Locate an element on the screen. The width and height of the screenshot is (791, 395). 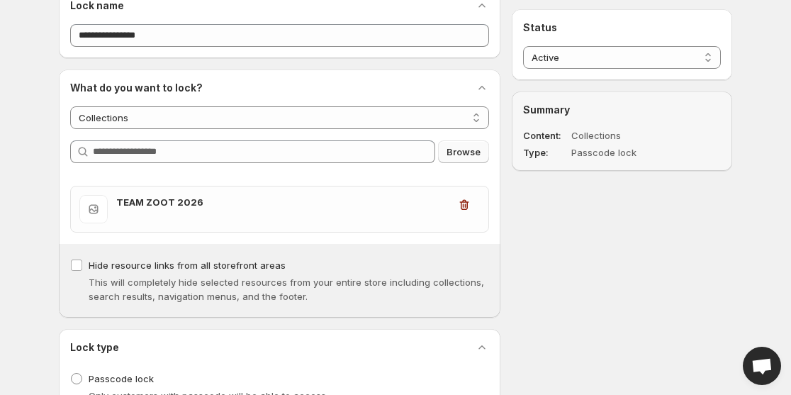
h3: TEAM ZOOT 2026 is located at coordinates (282, 202).